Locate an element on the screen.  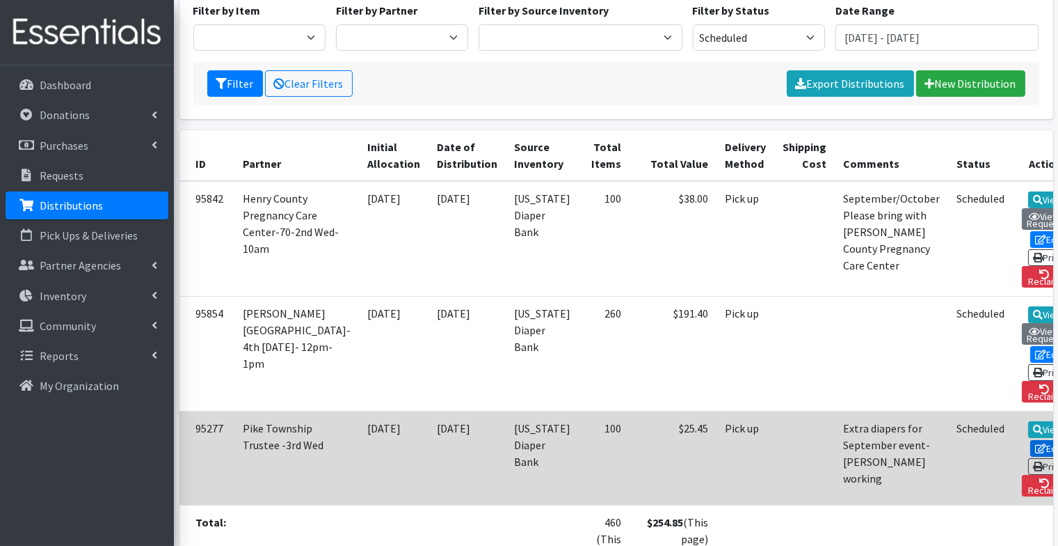
th: Initial Allocation is located at coordinates (395, 155).